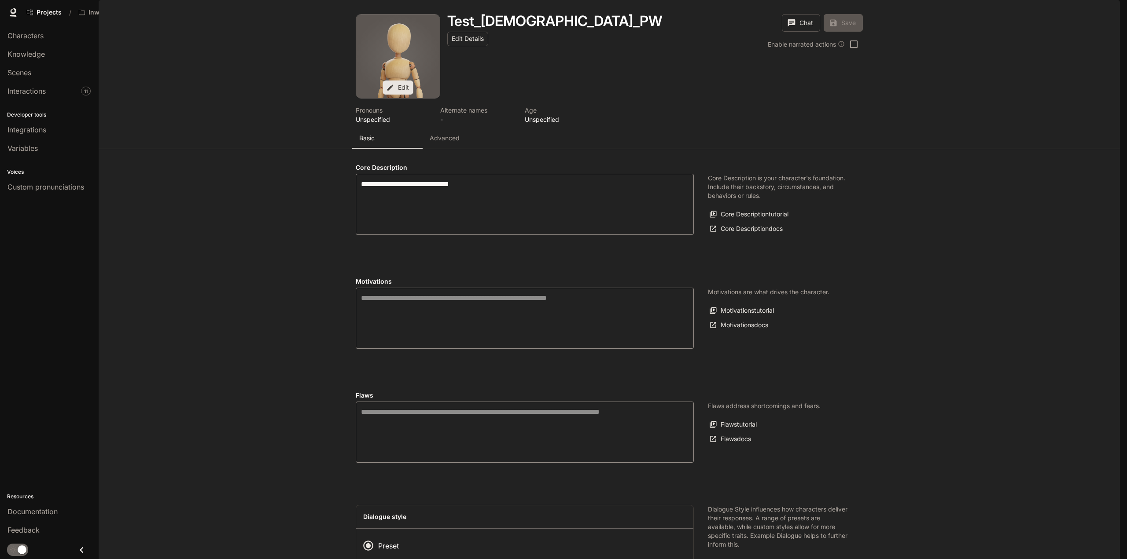 Image resolution: width=1127 pixels, height=559 pixels. What do you see at coordinates (525, 432) in the screenshot?
I see `div: Flaws` at bounding box center [525, 432].